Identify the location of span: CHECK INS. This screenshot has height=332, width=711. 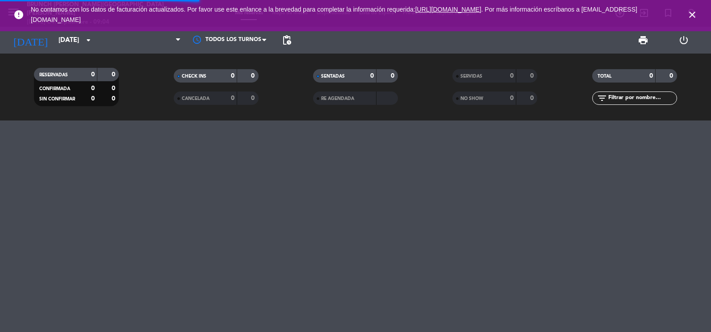
(194, 76).